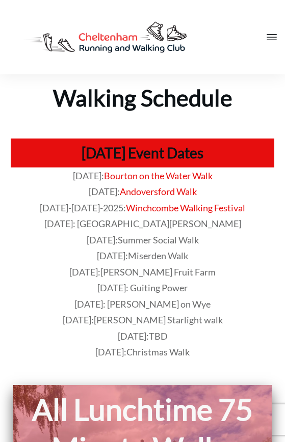 The width and height of the screenshot is (285, 442). I want to click on span: Bourton on the Water Walk, so click(158, 176).